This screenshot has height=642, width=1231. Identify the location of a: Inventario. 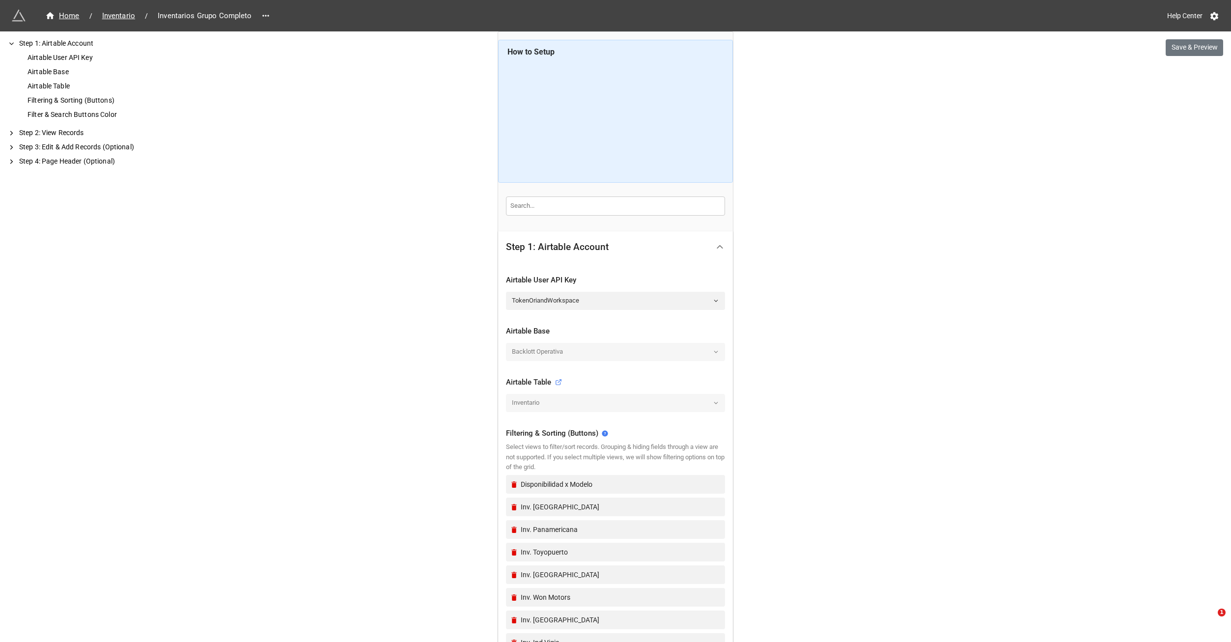
(118, 16).